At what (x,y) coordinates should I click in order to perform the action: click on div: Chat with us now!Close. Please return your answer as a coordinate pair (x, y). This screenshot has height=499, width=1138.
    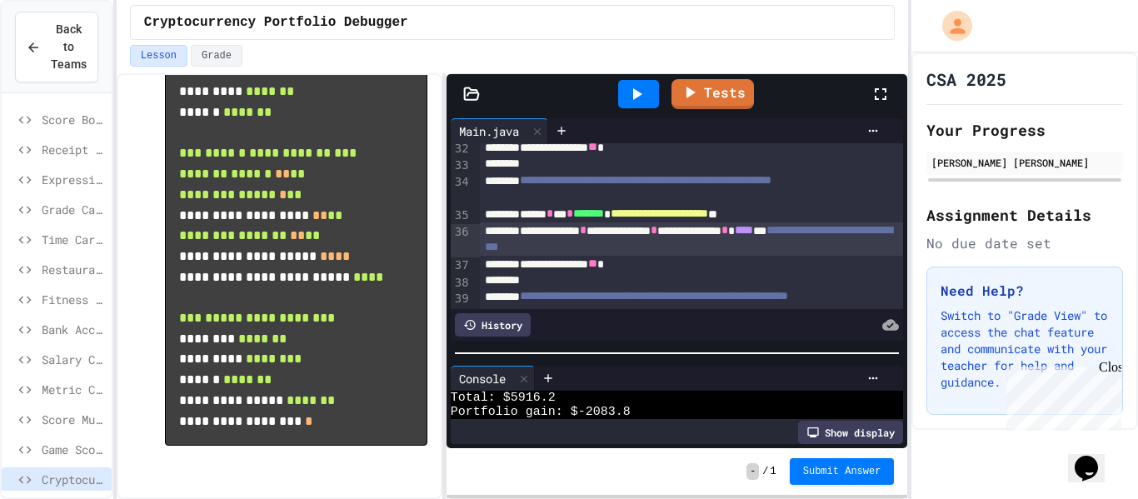
    Looking at the image, I should click on (61, 56).